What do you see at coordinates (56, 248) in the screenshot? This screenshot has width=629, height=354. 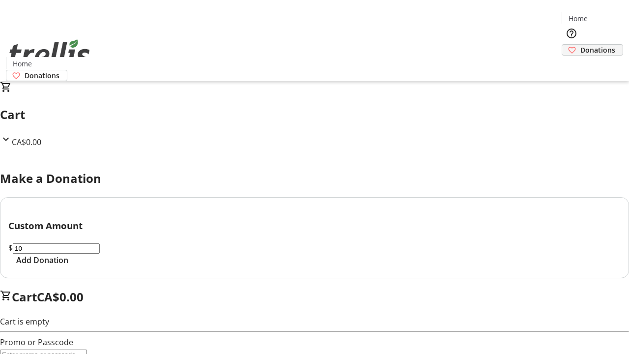 I see `input: Donation Amount` at bounding box center [56, 248].